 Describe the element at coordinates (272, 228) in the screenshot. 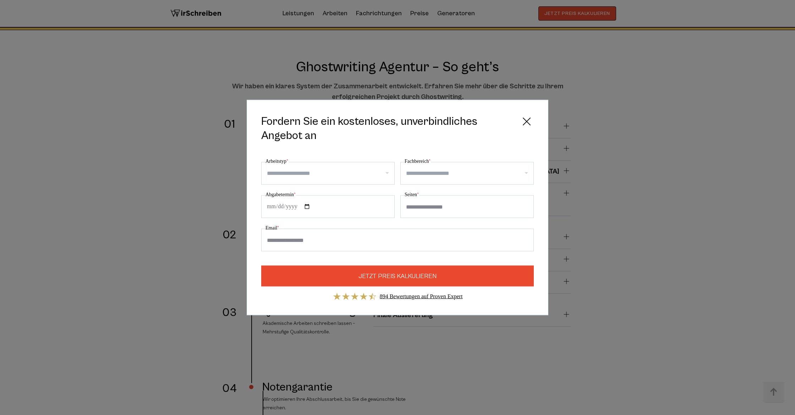

I see `label: Email` at that location.